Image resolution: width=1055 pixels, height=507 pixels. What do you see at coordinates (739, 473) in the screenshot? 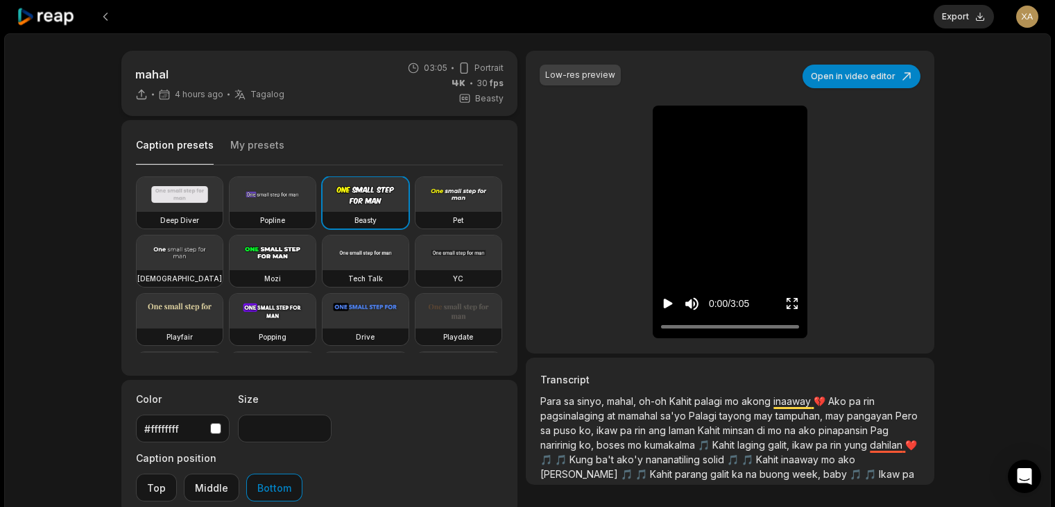
I see `span: ka` at bounding box center [739, 473].